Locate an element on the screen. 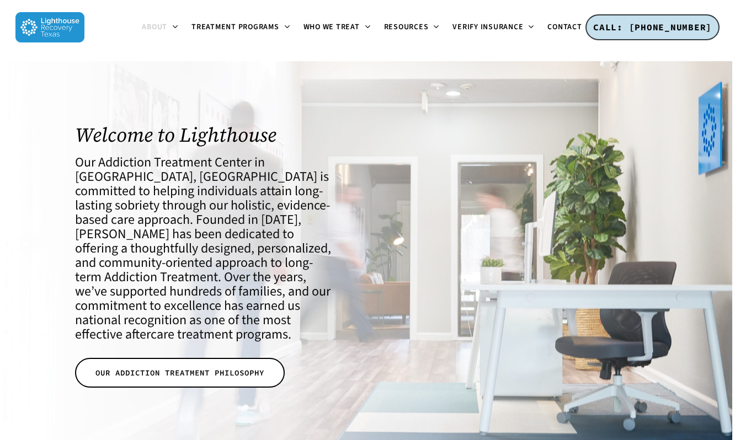 This screenshot has width=735, height=440. span: Contact is located at coordinates (564, 27).